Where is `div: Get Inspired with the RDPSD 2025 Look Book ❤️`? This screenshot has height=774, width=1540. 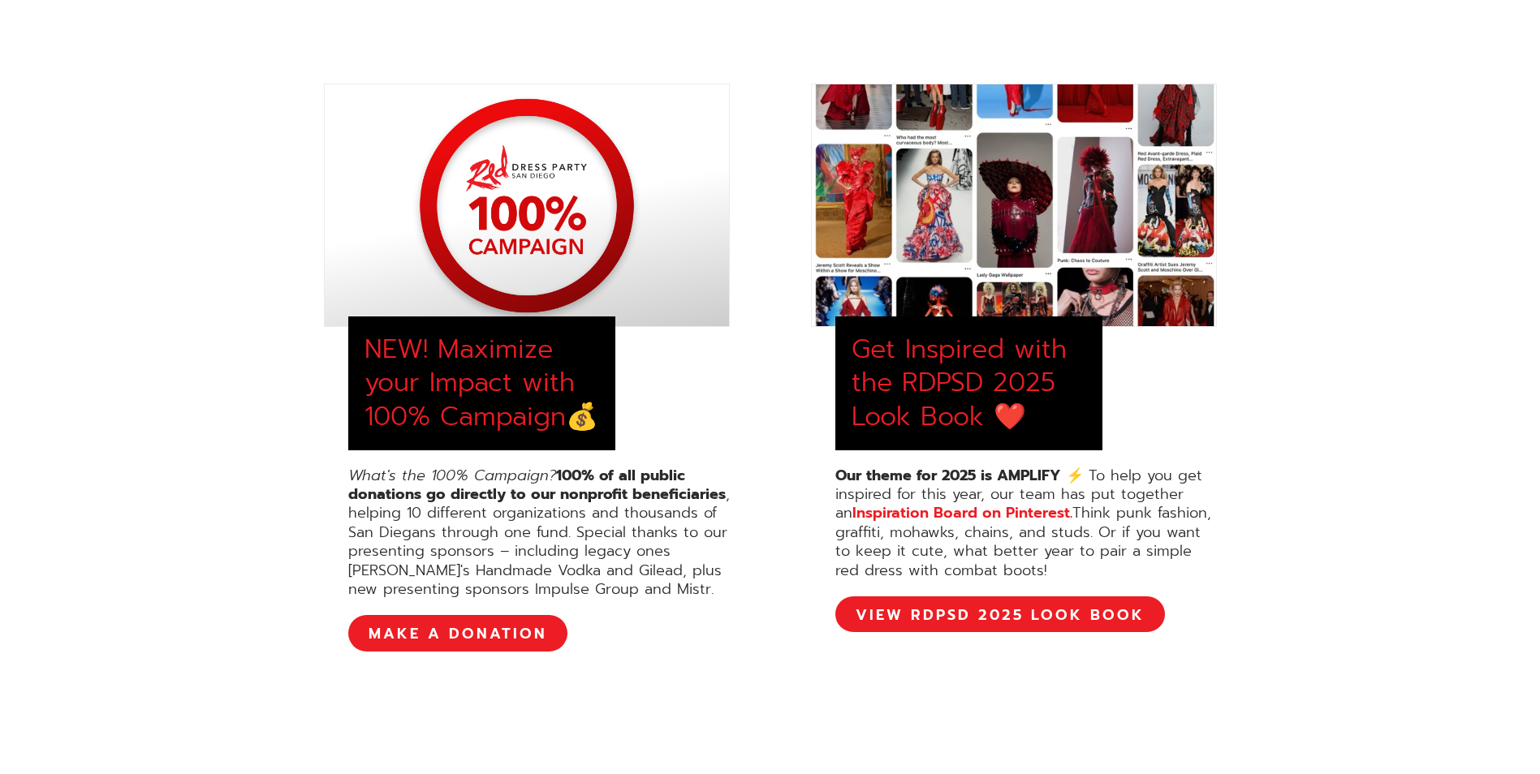
div: Get Inspired with the RDPSD 2025 Look Book ❤️ is located at coordinates (968, 383).